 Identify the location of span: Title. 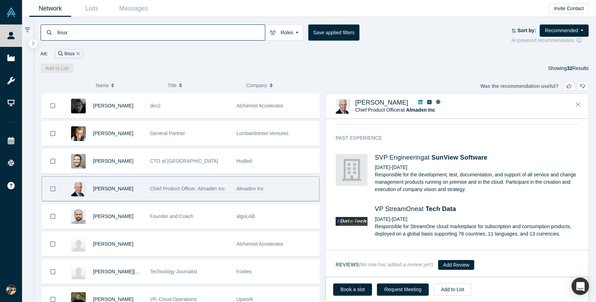
(172, 85).